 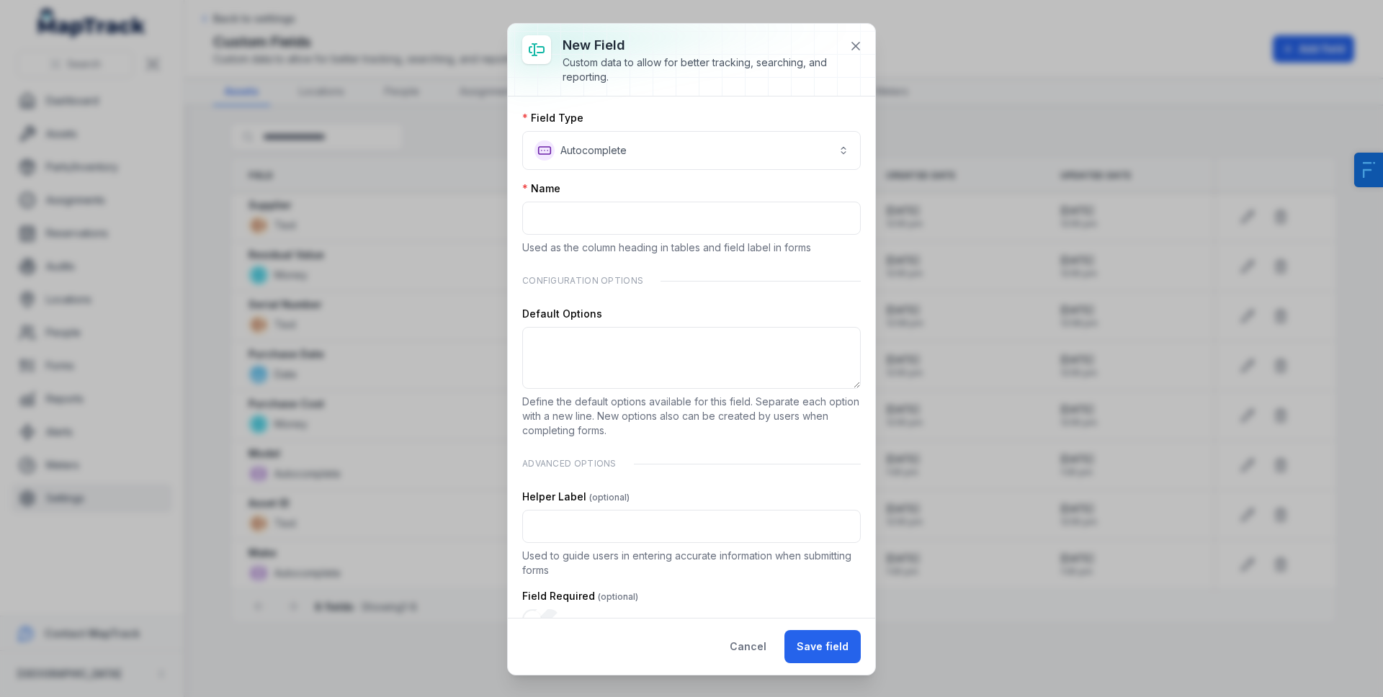 What do you see at coordinates (691, 151) in the screenshot?
I see `button: Autocomplete` at bounding box center [691, 151].